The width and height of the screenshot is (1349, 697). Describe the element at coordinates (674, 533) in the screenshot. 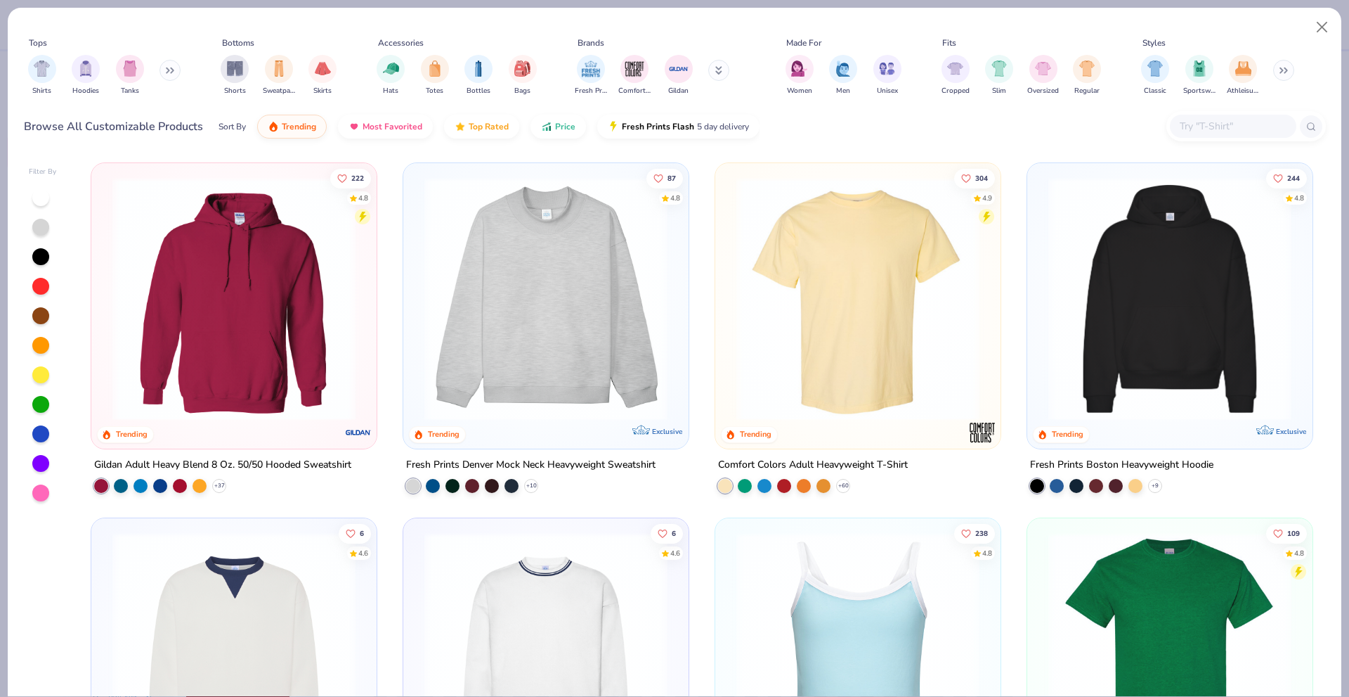

I see `span: 6` at that location.